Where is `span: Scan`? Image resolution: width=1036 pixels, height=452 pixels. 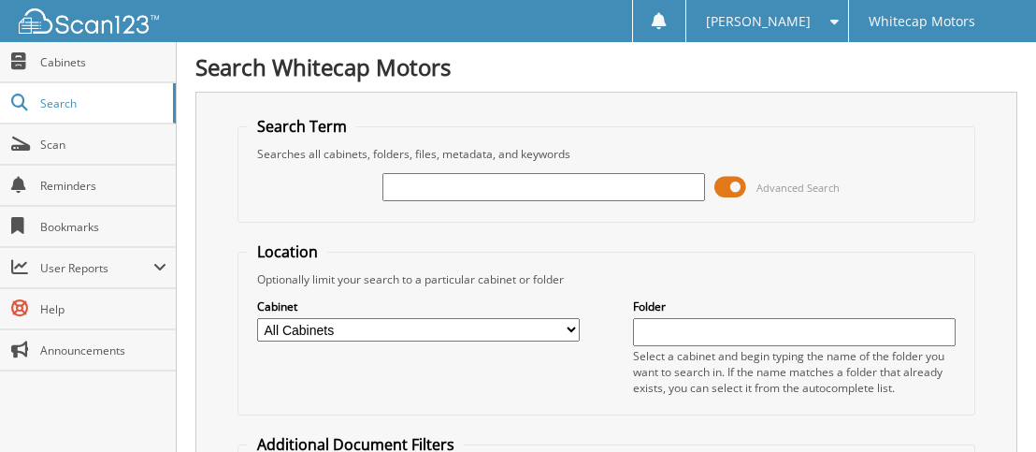
span: Scan is located at coordinates (103, 144).